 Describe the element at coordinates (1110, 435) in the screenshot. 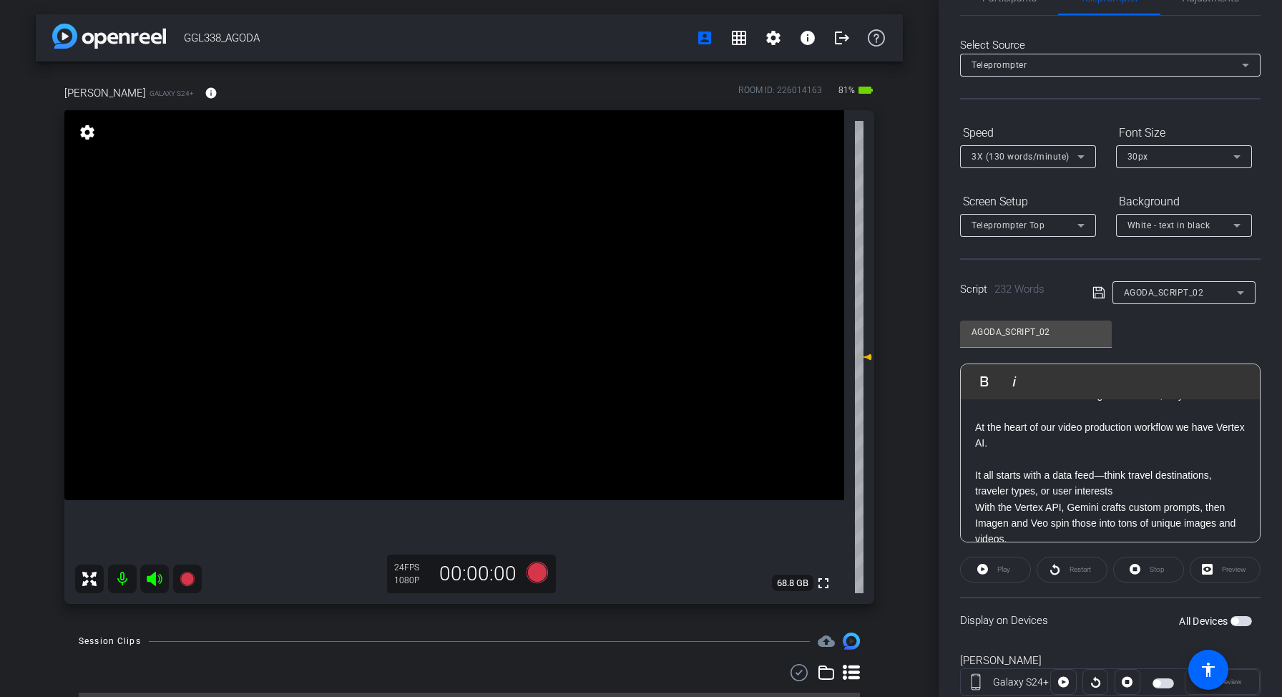

I see `p: At the heart of our video production workflow we have Vertex AI.` at that location.